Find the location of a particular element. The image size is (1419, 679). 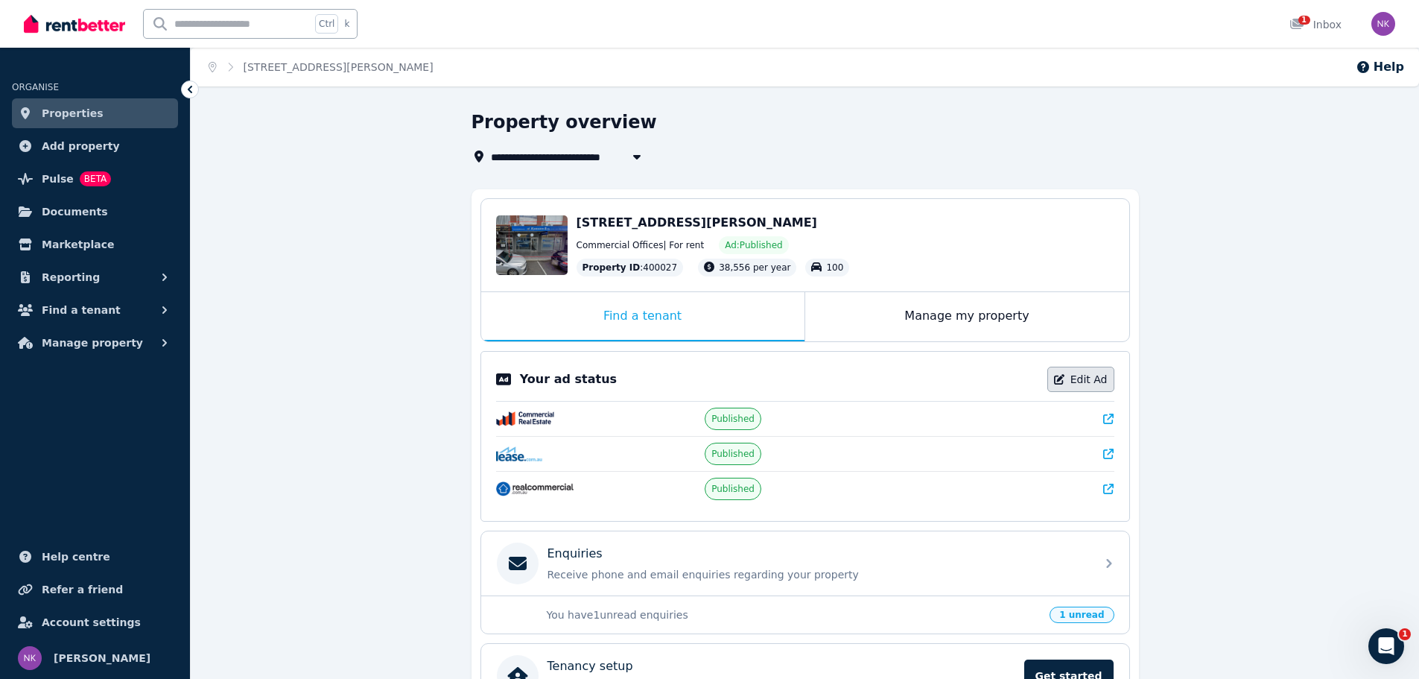

nav: Breadcrumb is located at coordinates (321, 67).